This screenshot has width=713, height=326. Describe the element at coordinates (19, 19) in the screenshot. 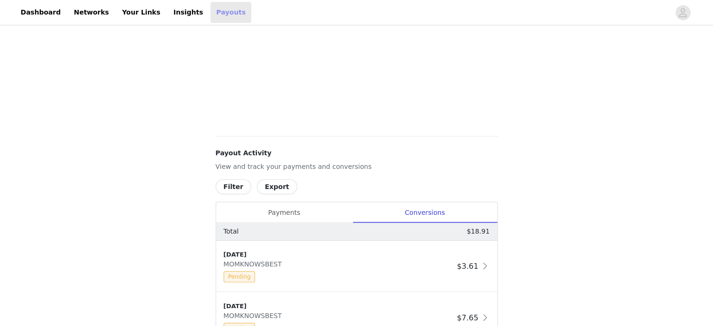

I see `img: logo_orange.svg` at that location.